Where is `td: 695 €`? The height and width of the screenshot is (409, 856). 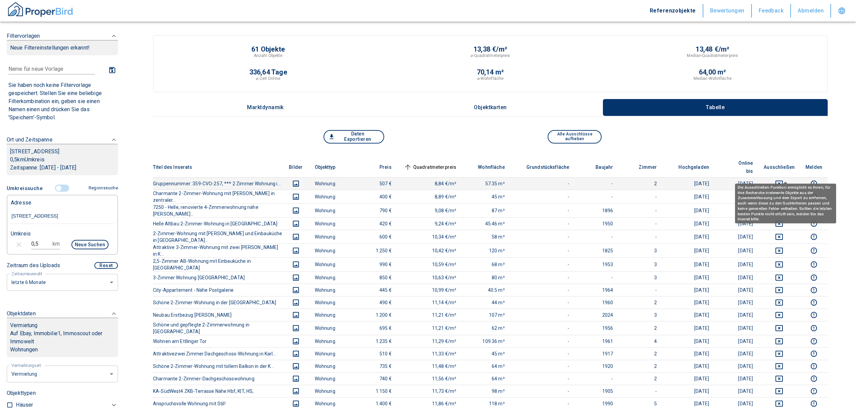
td: 695 € is located at coordinates (375, 328).